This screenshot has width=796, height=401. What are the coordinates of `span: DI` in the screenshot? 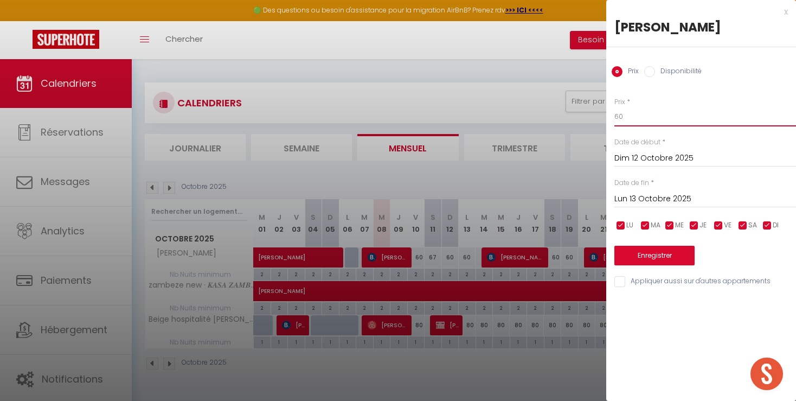 It's located at (775, 225).